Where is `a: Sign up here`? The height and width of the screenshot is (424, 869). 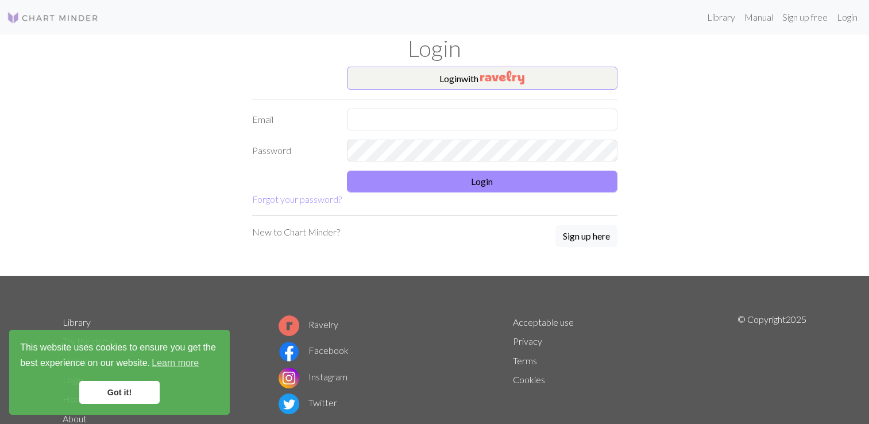 a: Sign up here is located at coordinates (586, 237).